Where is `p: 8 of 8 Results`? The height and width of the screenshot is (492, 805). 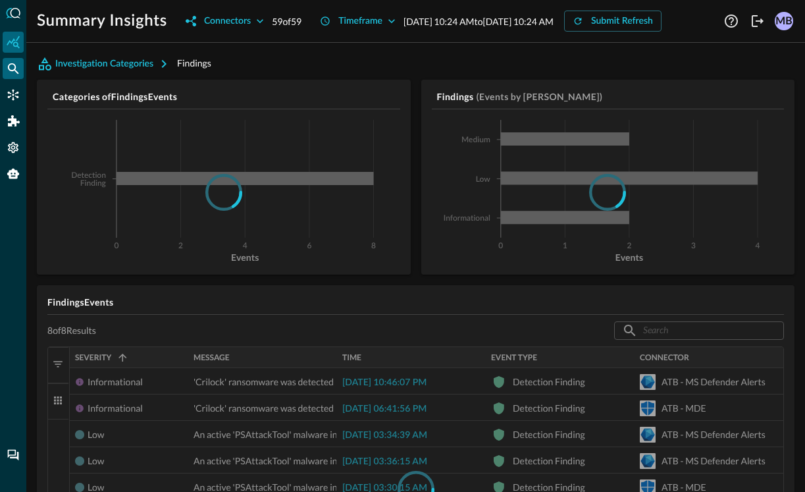
p: 8 of 8 Results is located at coordinates (72, 330).